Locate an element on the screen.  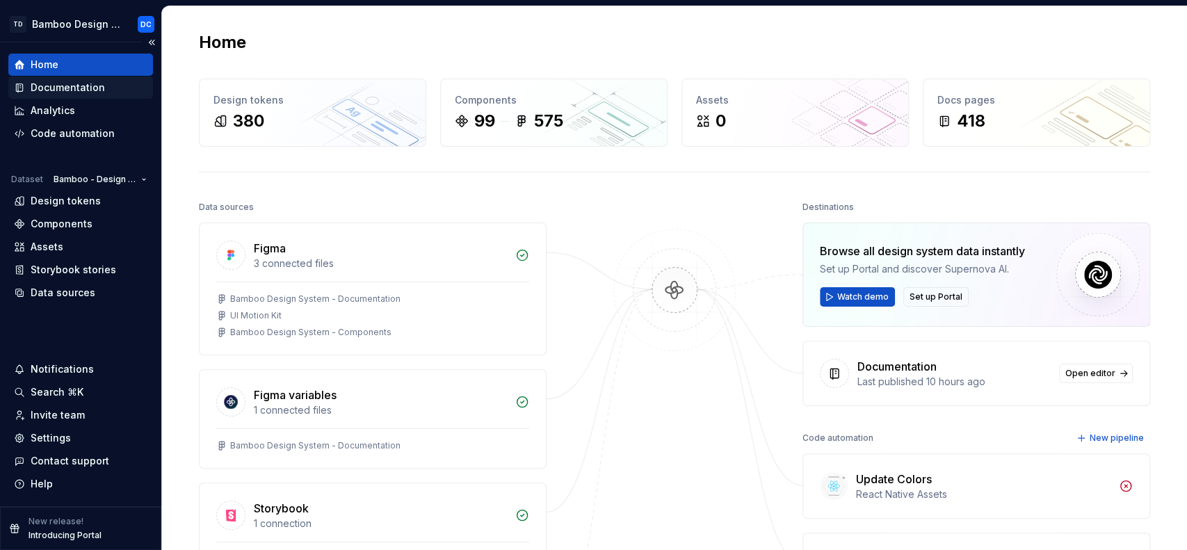
button: Bamboo - Design System is located at coordinates (100, 179).